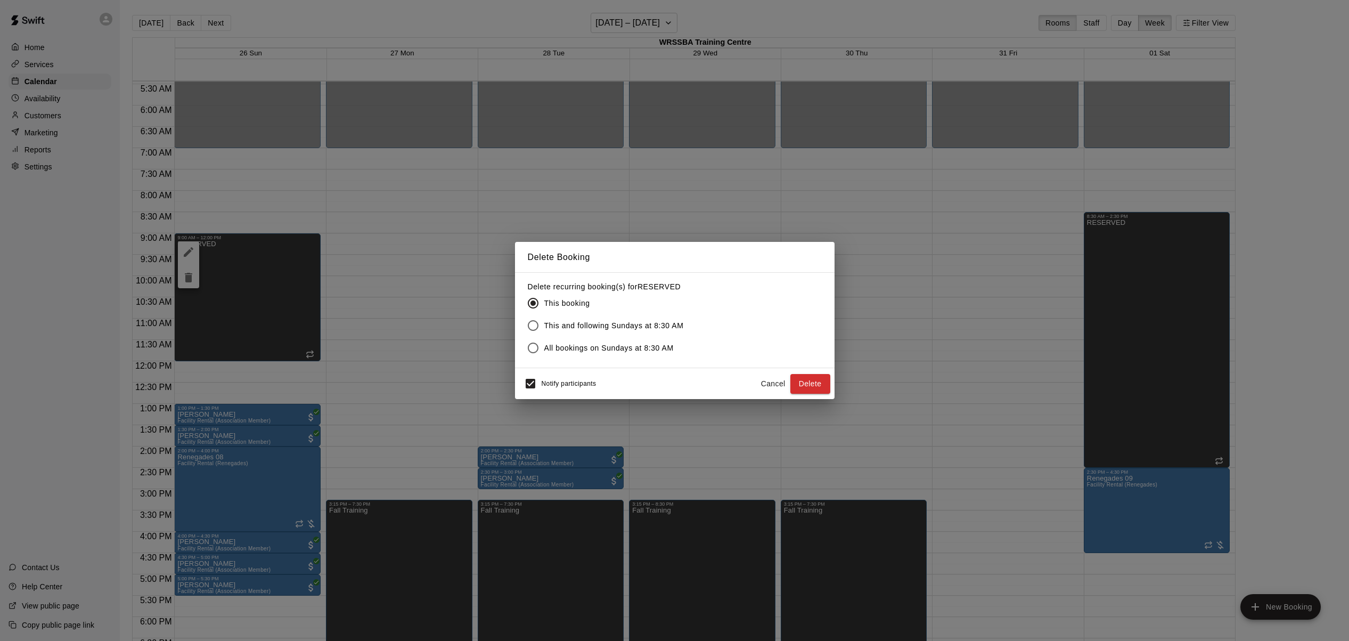  Describe the element at coordinates (614, 326) in the screenshot. I see `span: This and following Sundays at 8:30 AM` at that location.